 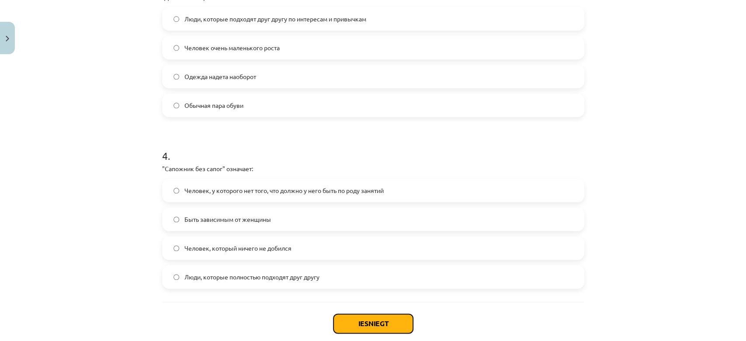 I want to click on span: Обычная пара обуви, so click(x=214, y=105).